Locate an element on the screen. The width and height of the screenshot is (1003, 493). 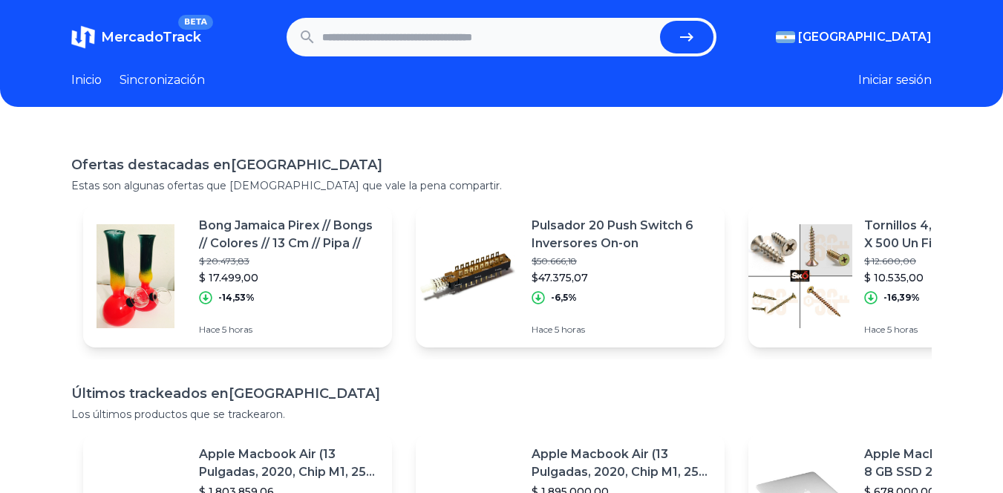
font: Pulsador 20 Push Switch 6 Inversores On-on is located at coordinates (613, 234).